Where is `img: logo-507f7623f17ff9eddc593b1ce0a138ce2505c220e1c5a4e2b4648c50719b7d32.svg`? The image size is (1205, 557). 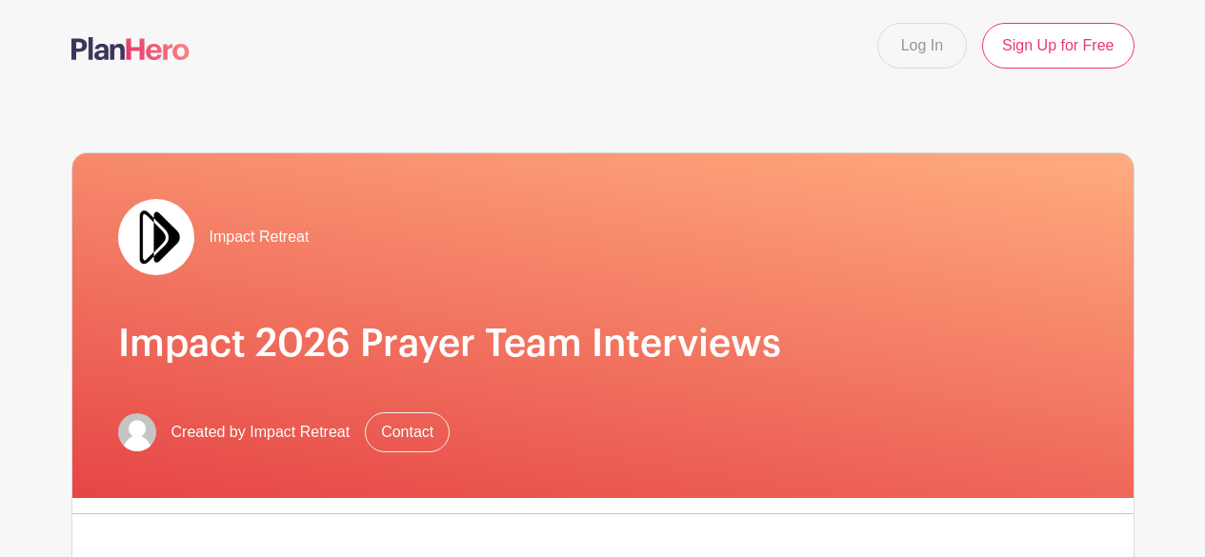 img: logo-507f7623f17ff9eddc593b1ce0a138ce2505c220e1c5a4e2b4648c50719b7d32.svg is located at coordinates (131, 49).